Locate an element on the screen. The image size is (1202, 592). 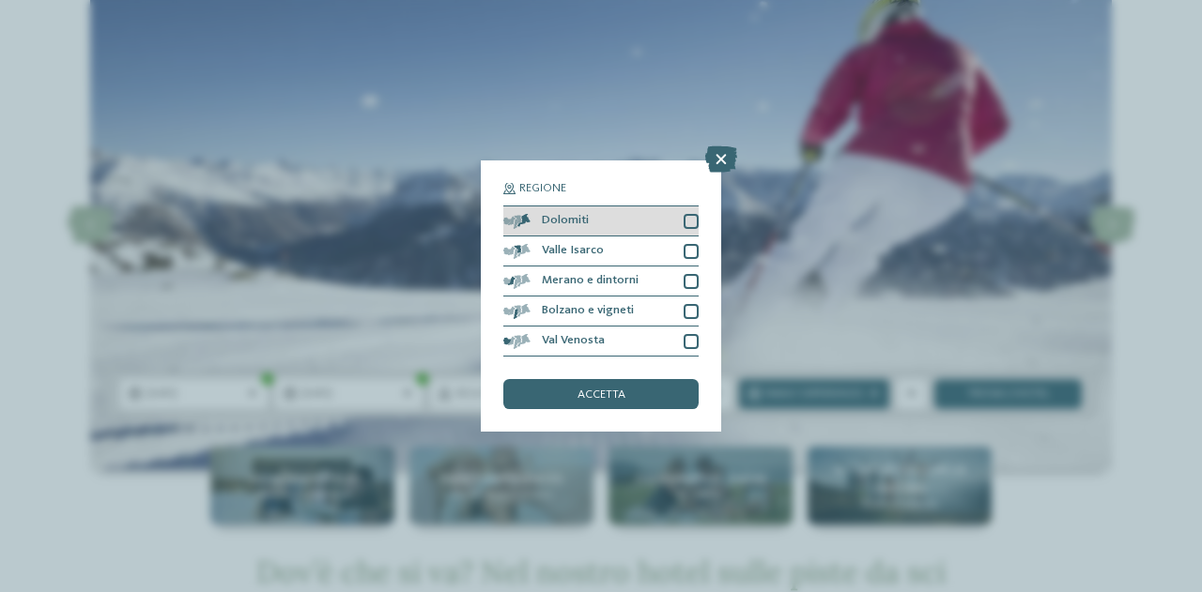
span: Dolomiti is located at coordinates (565, 221).